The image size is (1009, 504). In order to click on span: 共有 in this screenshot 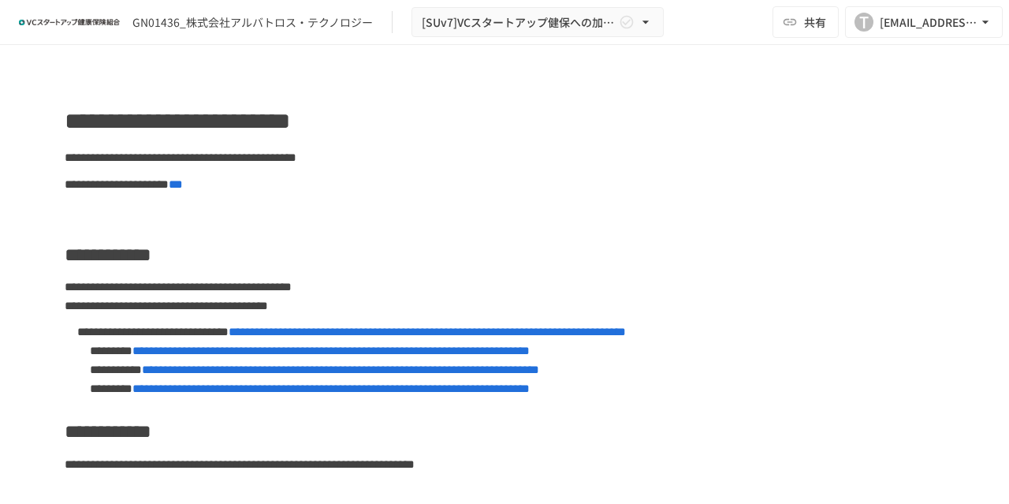, I will do `click(815, 22)`.